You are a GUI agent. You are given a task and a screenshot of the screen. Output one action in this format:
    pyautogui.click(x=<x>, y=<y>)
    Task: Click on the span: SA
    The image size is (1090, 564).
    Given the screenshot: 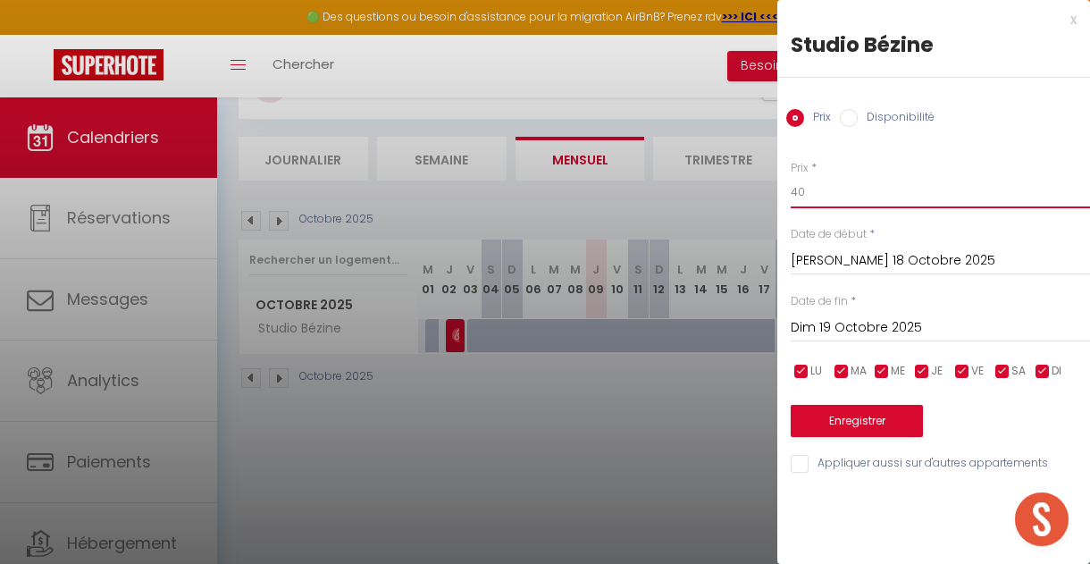 What is the action you would take?
    pyautogui.click(x=1018, y=371)
    